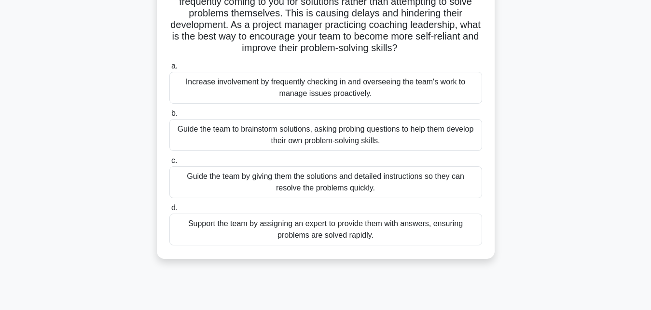 Image resolution: width=651 pixels, height=310 pixels. What do you see at coordinates (326, 88) in the screenshot?
I see `div: Increase involvement by frequently checking in and overseeing the team's work to manage issues pr...` at bounding box center [326, 88].